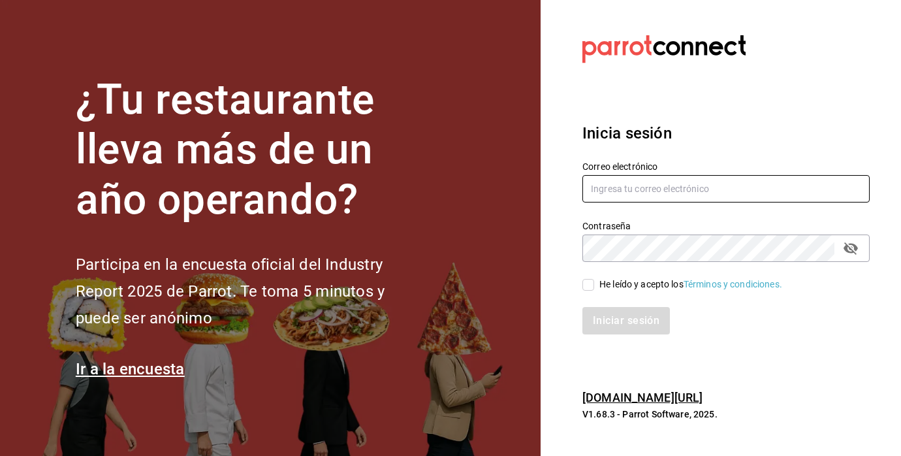 Image resolution: width=901 pixels, height=456 pixels. I want to click on label: Correo electrónico, so click(726, 166).